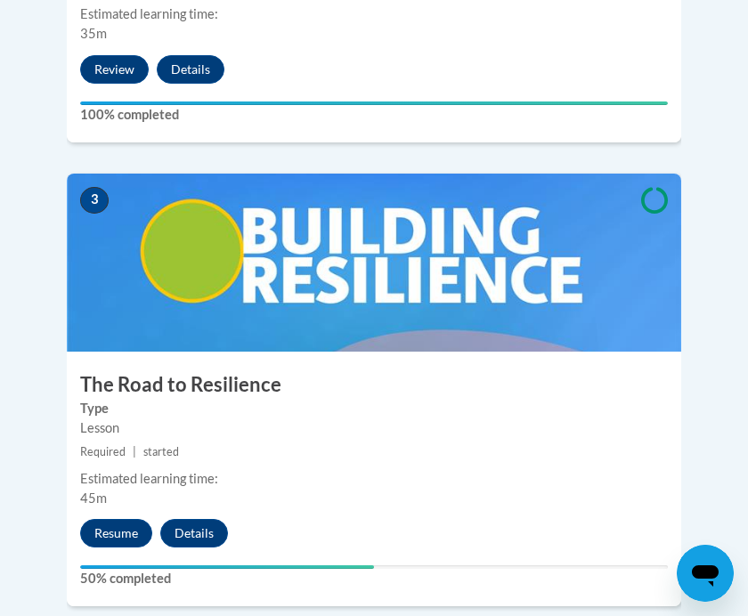 The height and width of the screenshot is (616, 748). Describe the element at coordinates (94, 498) in the screenshot. I see `span: 45m` at that location.